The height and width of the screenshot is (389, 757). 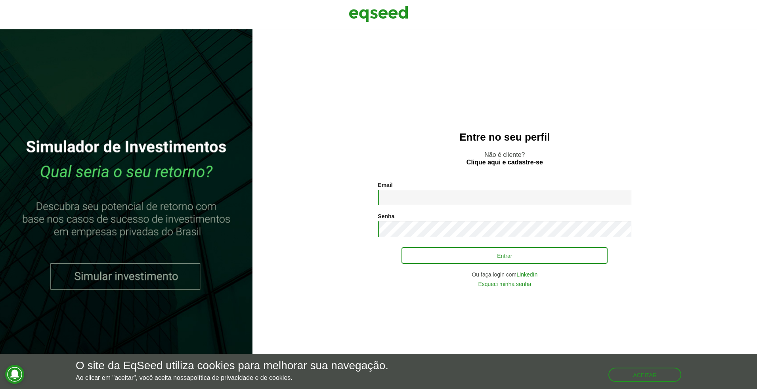 I want to click on label: Email, so click(x=385, y=185).